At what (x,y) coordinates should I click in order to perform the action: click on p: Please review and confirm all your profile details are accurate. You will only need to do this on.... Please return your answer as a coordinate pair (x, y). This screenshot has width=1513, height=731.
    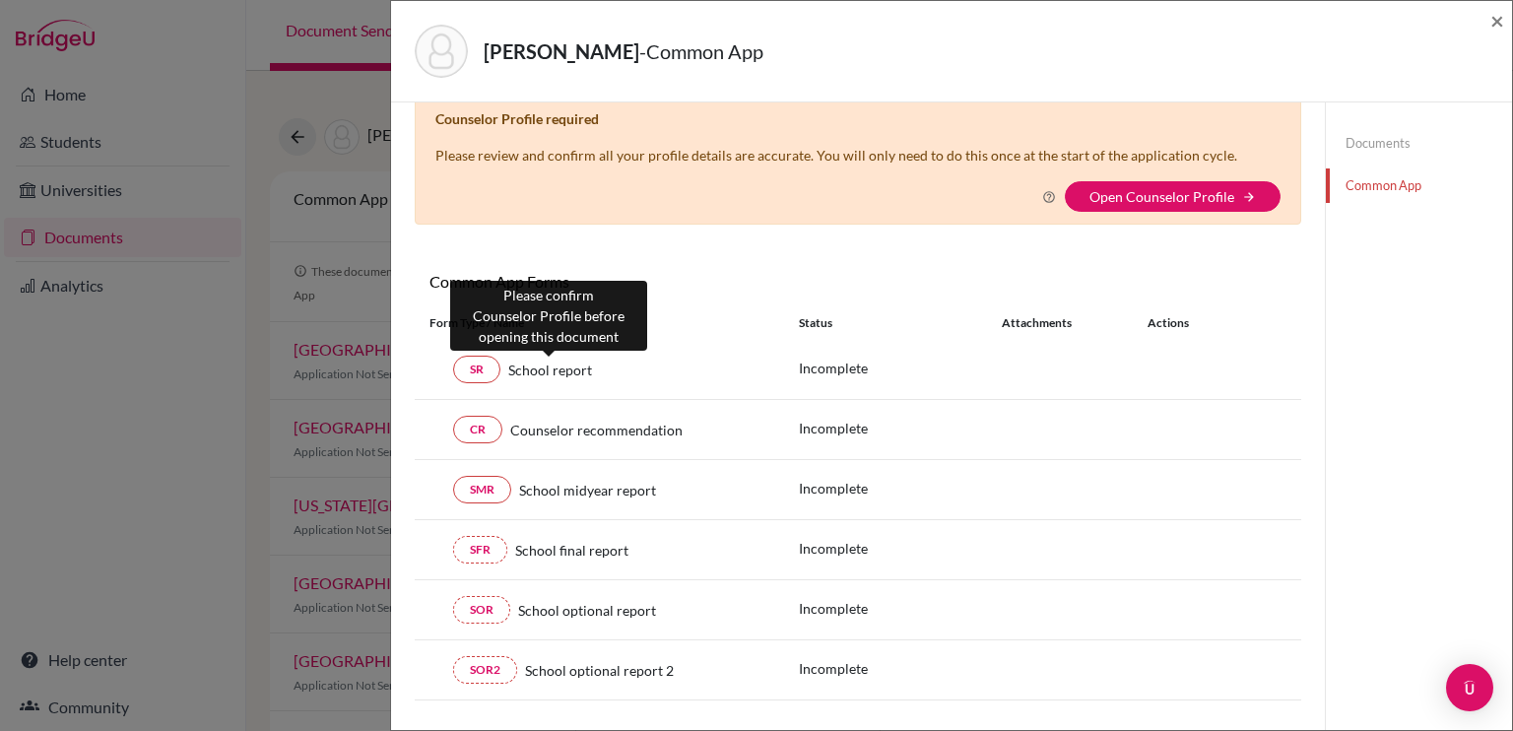
    Looking at the image, I should click on (836, 155).